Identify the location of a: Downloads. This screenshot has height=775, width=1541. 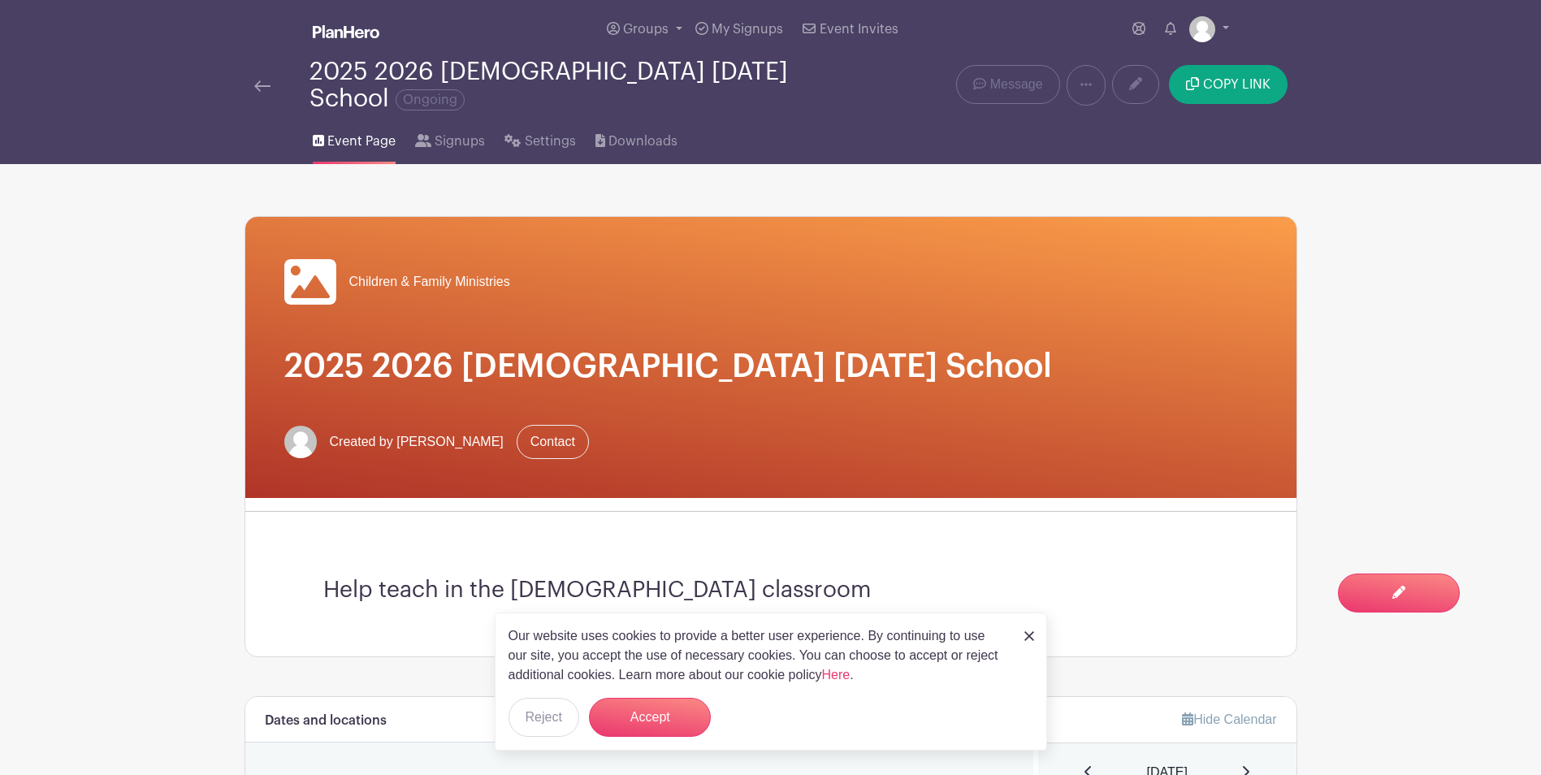
(636, 138).